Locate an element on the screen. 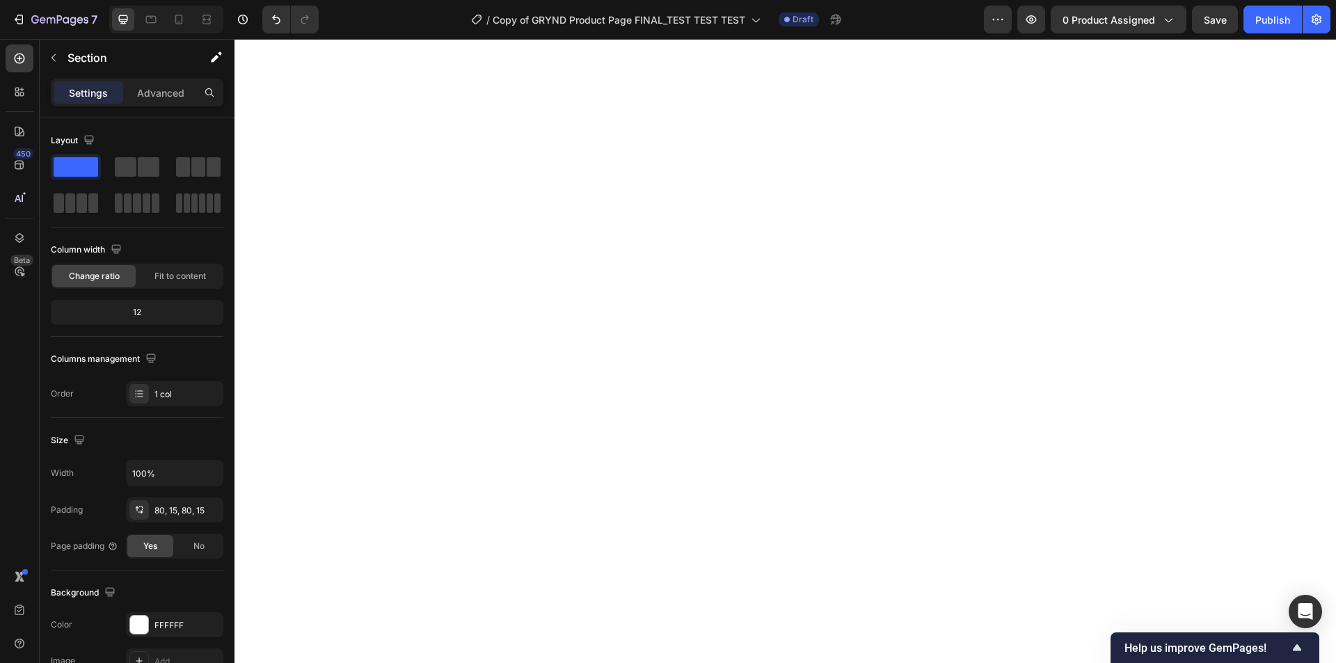 This screenshot has height=663, width=1336. div: Column width is located at coordinates (88, 250).